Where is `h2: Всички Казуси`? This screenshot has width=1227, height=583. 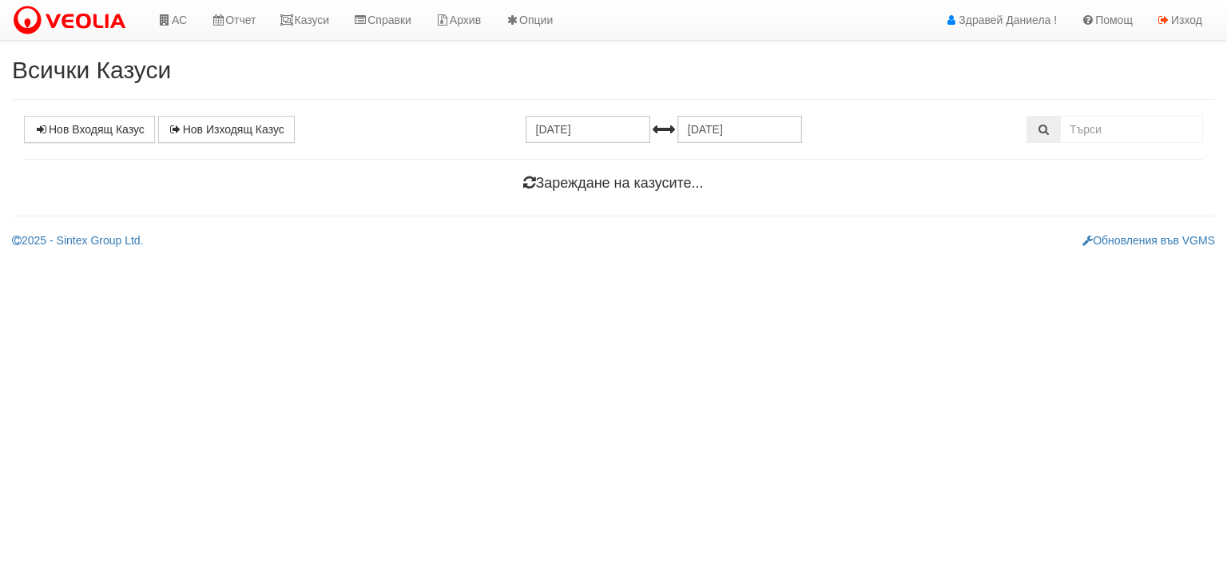
h2: Всички Казуси is located at coordinates (613, 69).